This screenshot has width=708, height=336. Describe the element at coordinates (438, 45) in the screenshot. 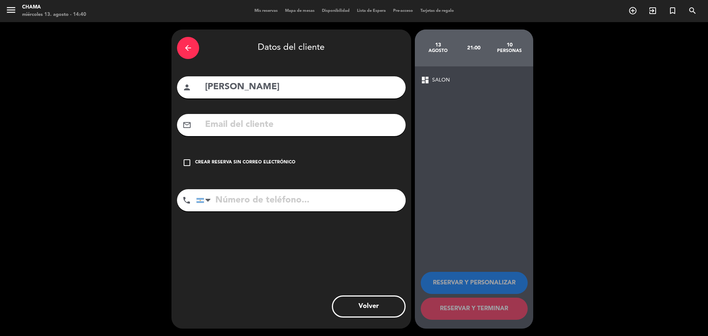

I see `div: 13` at that location.